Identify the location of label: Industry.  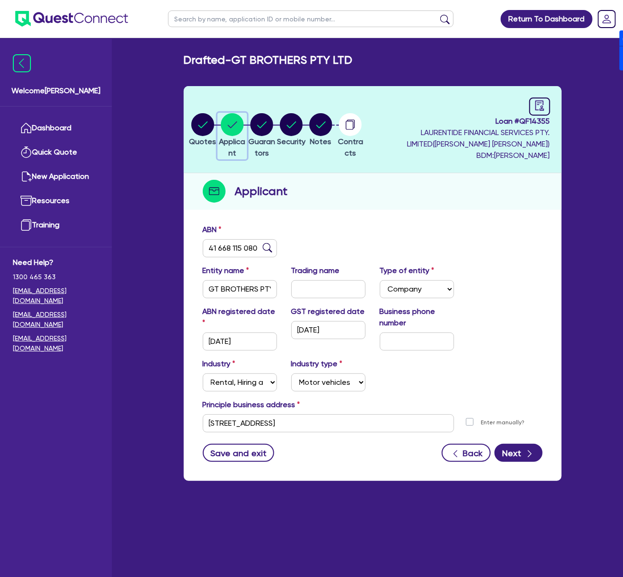
(219, 364).